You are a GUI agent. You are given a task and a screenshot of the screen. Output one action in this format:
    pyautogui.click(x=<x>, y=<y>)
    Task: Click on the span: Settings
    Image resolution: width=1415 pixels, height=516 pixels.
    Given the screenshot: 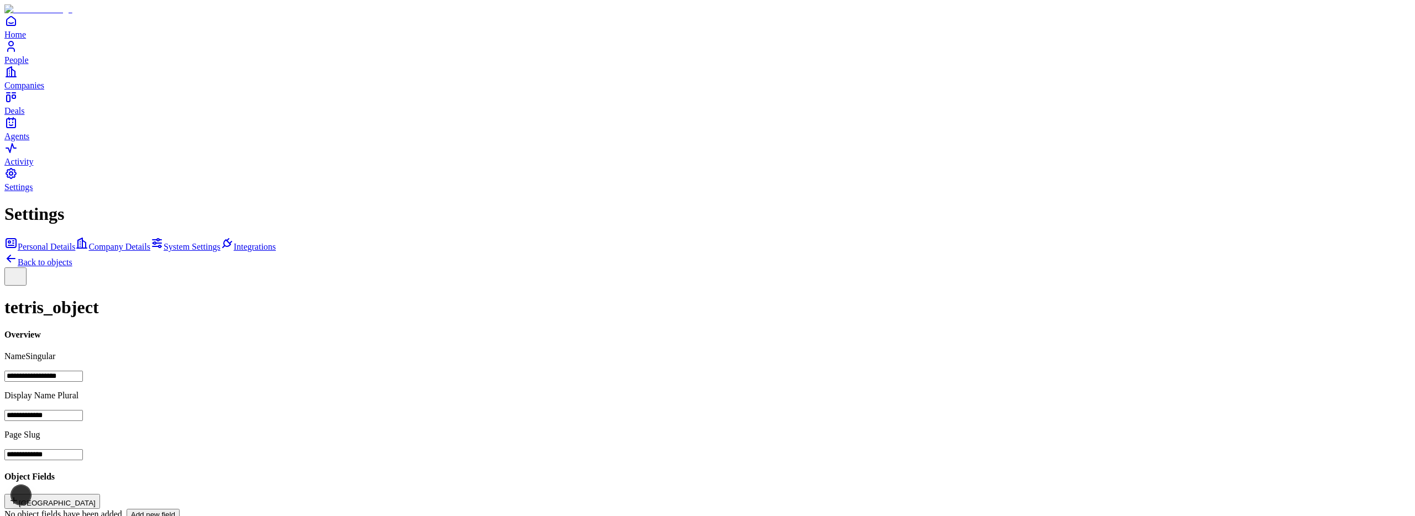 What is the action you would take?
    pyautogui.click(x=19, y=187)
    